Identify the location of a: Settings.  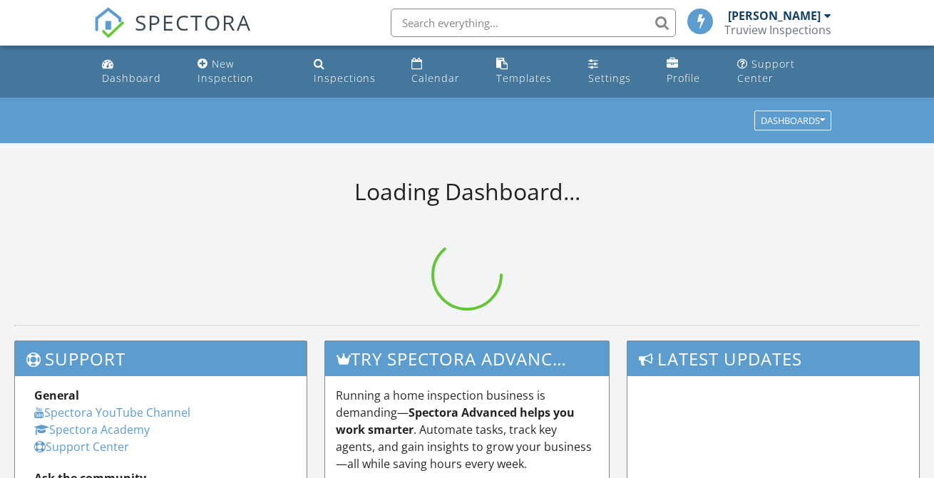
(616, 71).